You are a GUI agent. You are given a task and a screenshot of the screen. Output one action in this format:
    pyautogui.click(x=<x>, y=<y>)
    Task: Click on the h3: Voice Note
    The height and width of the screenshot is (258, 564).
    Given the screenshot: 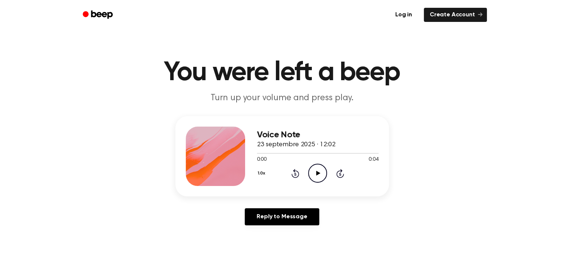 What is the action you would take?
    pyautogui.click(x=318, y=135)
    